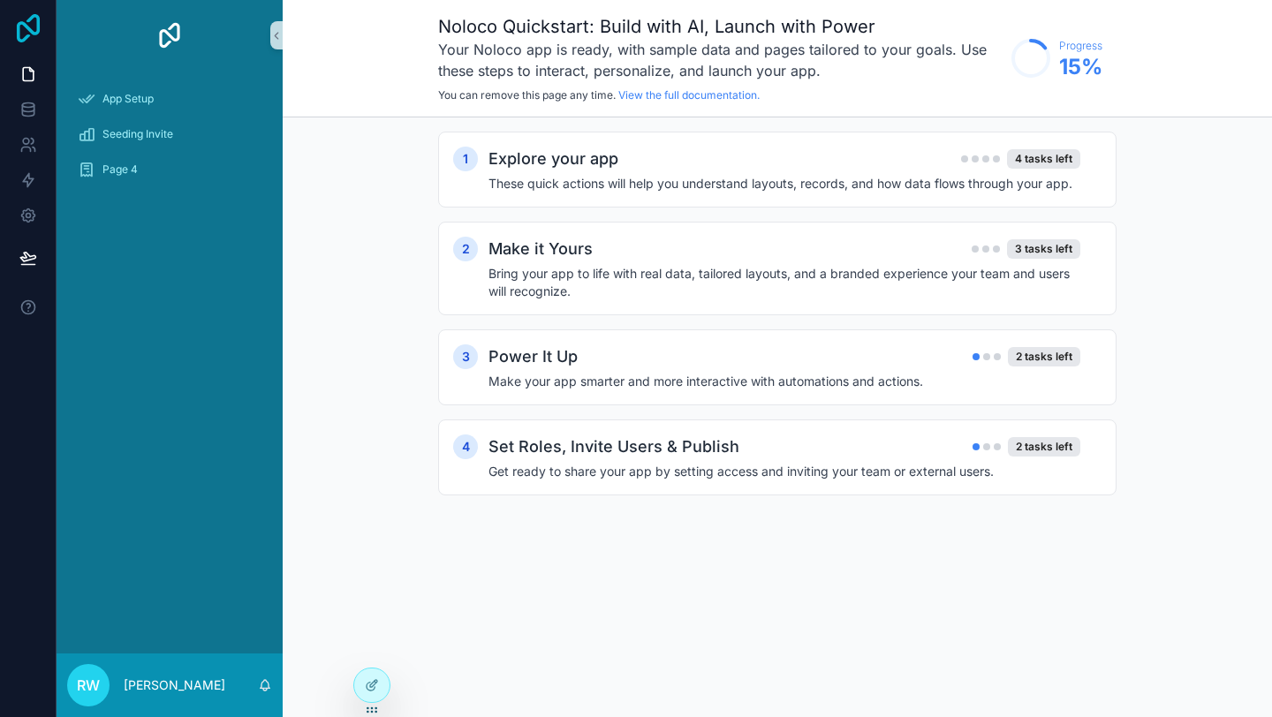 The image size is (1272, 717). What do you see at coordinates (526, 94) in the screenshot?
I see `span: You can remove this page any time.` at bounding box center [526, 94].